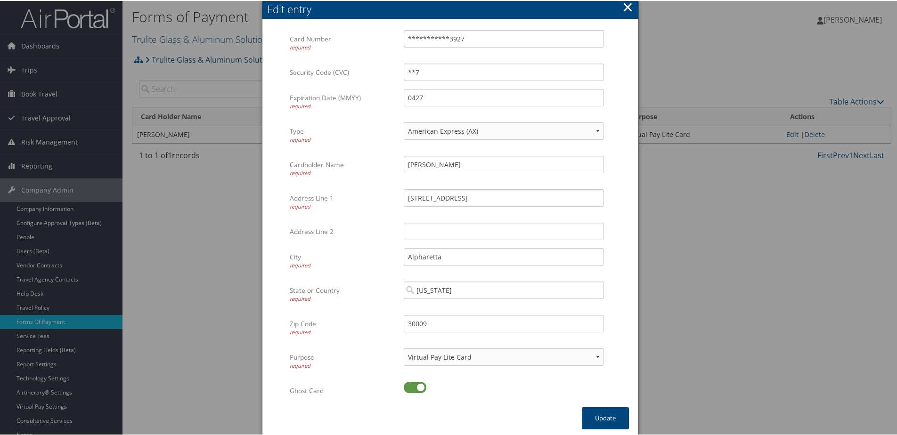  Describe the element at coordinates (343, 134) in the screenshot. I see `label: Type` at that location.